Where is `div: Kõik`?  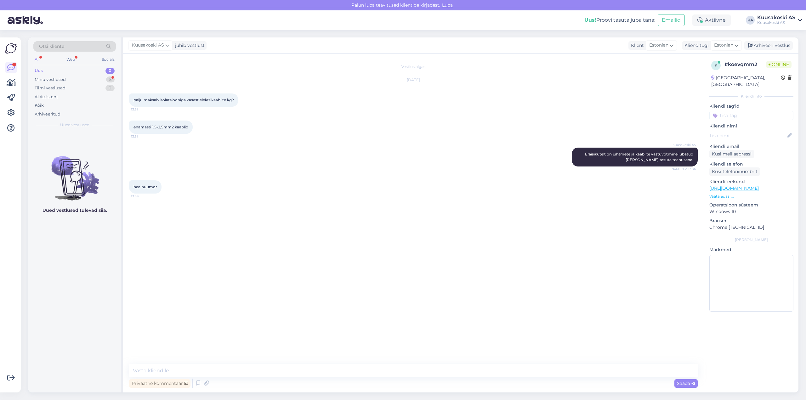 div: Kõik is located at coordinates (39, 105).